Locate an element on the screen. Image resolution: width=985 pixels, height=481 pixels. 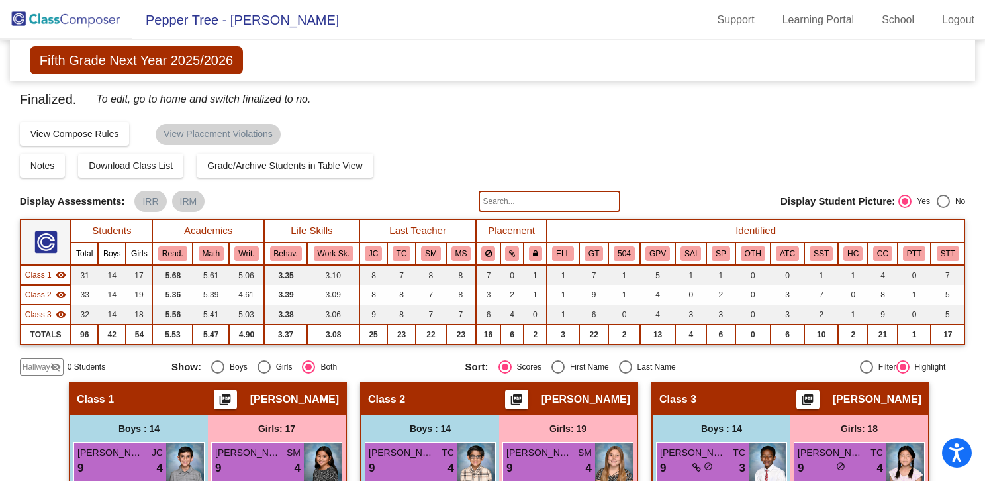
td: 2 is located at coordinates (821, 314).